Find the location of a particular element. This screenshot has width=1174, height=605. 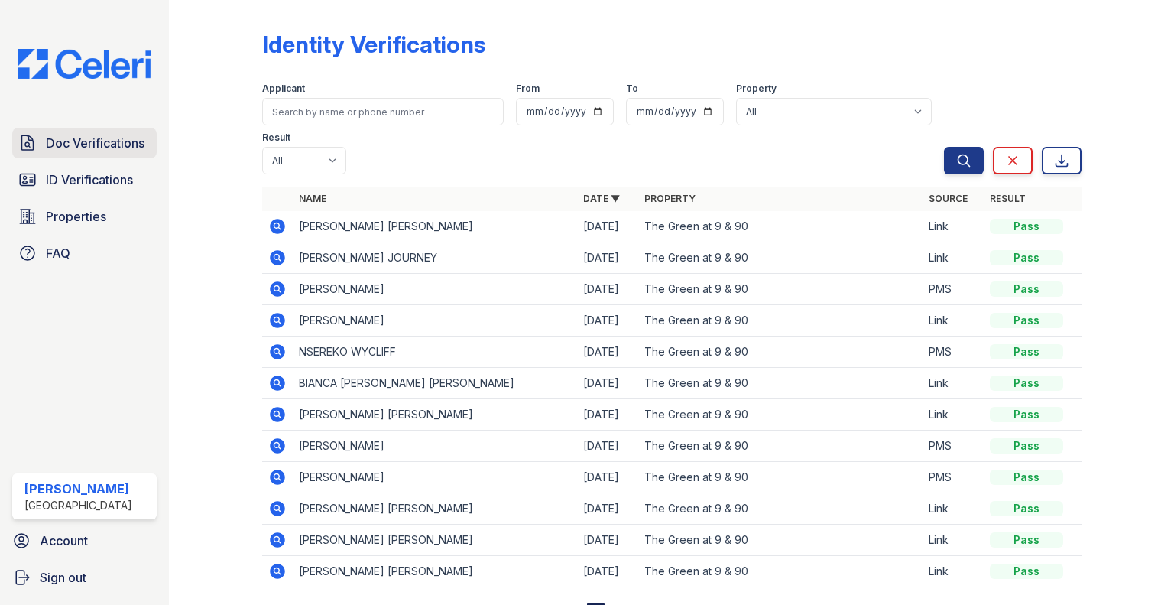

a: Account is located at coordinates (84, 541).